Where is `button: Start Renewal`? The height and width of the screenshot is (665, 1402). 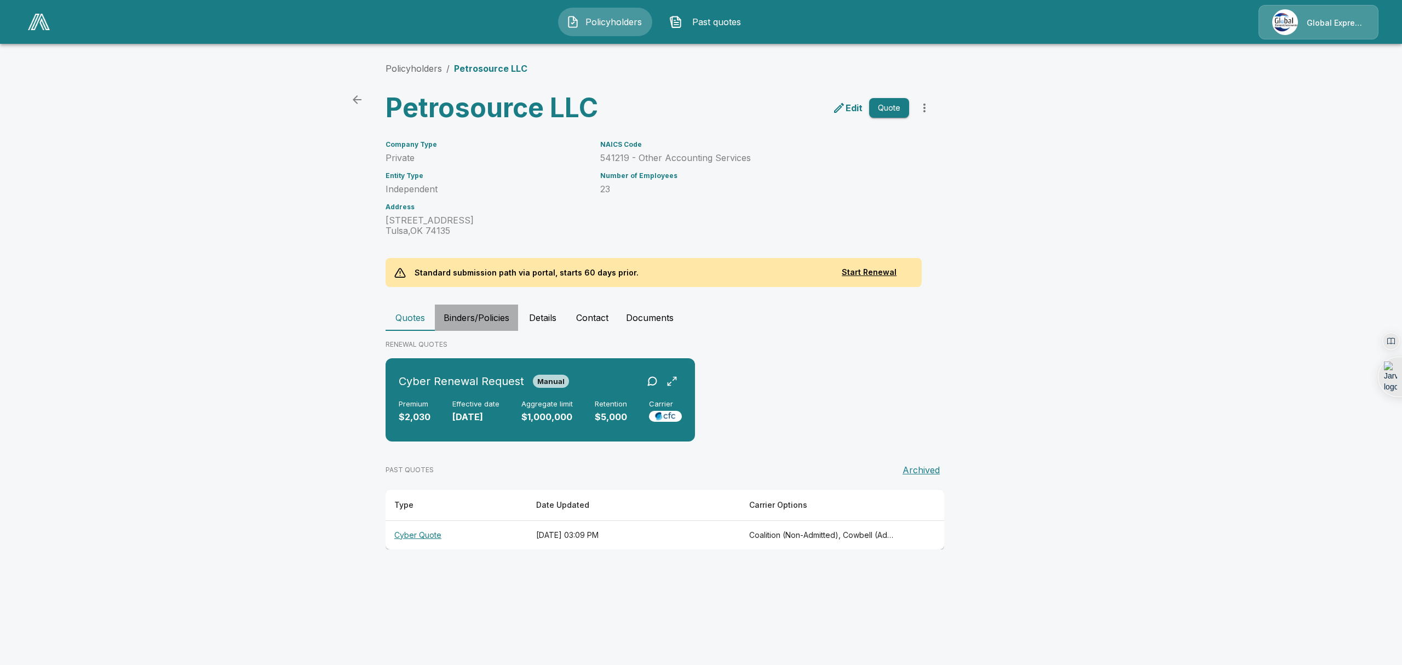
button: Start Renewal is located at coordinates (869, 272).